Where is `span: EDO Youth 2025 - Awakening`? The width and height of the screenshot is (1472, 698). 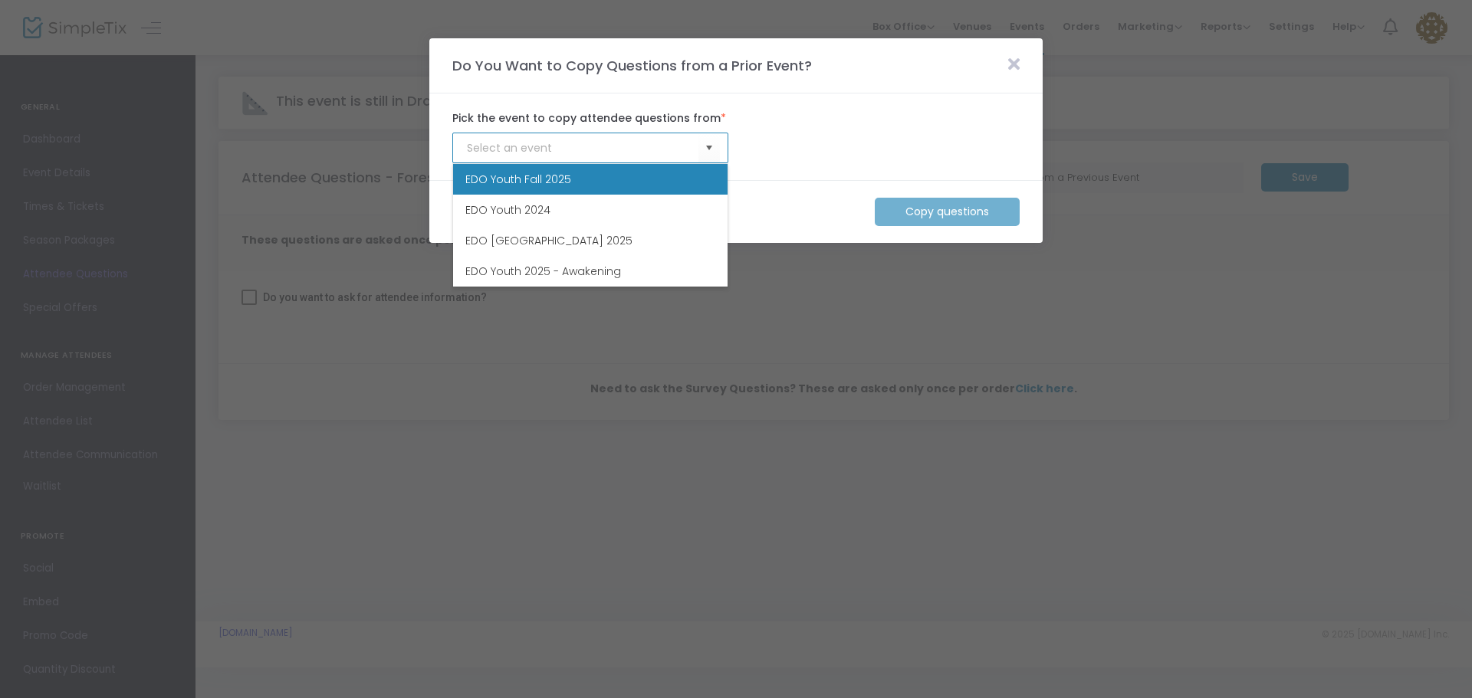 span: EDO Youth 2025 - Awakening is located at coordinates (543, 271).